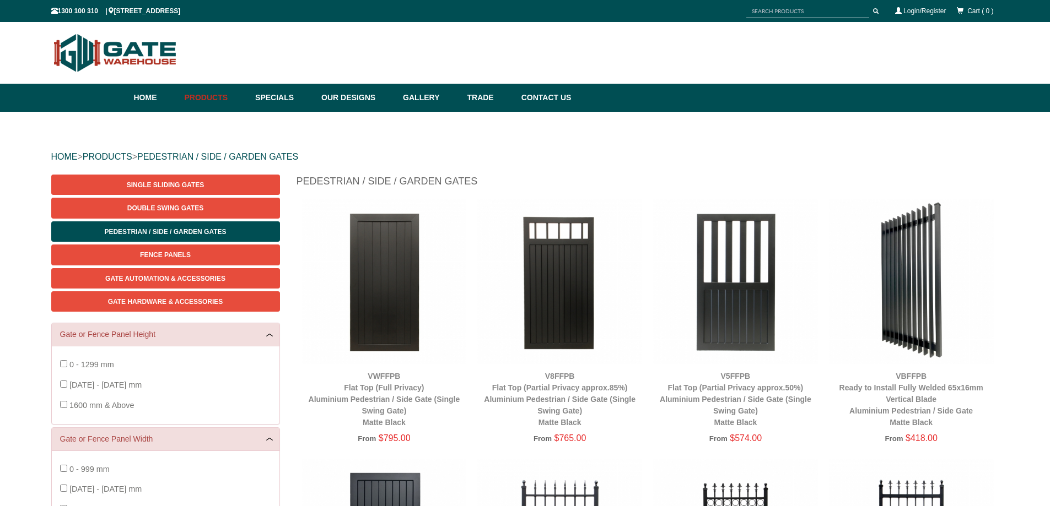  What do you see at coordinates (488, 98) in the screenshot?
I see `a: Trade` at bounding box center [488, 98].